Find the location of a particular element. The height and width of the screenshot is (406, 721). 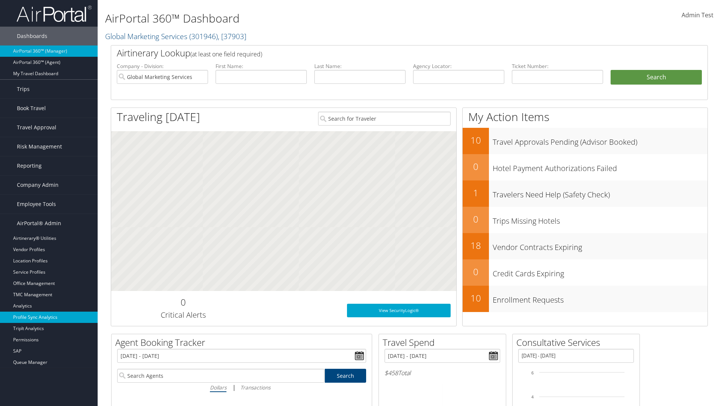

a: 0Hotel Payment Authorizations Failed is located at coordinates (585, 167).